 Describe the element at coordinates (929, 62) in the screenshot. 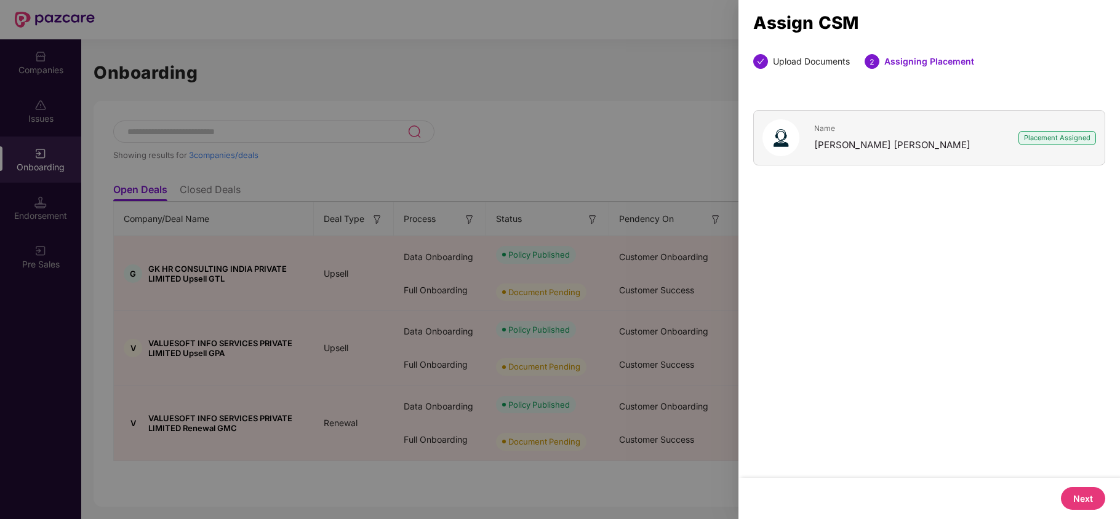

I see `div: Assigning Placement` at that location.